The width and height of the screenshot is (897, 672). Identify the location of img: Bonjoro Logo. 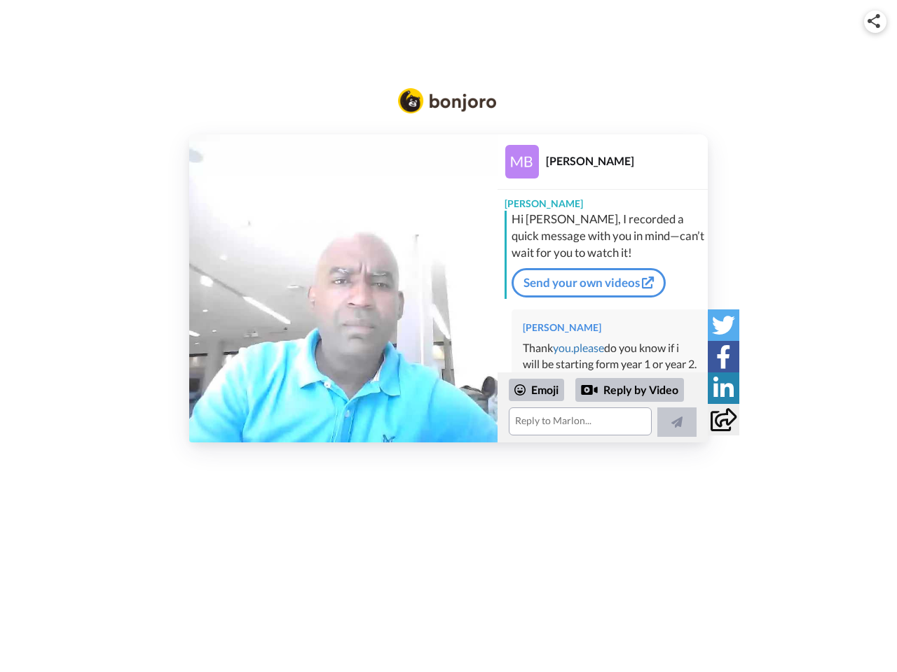
(447, 101).